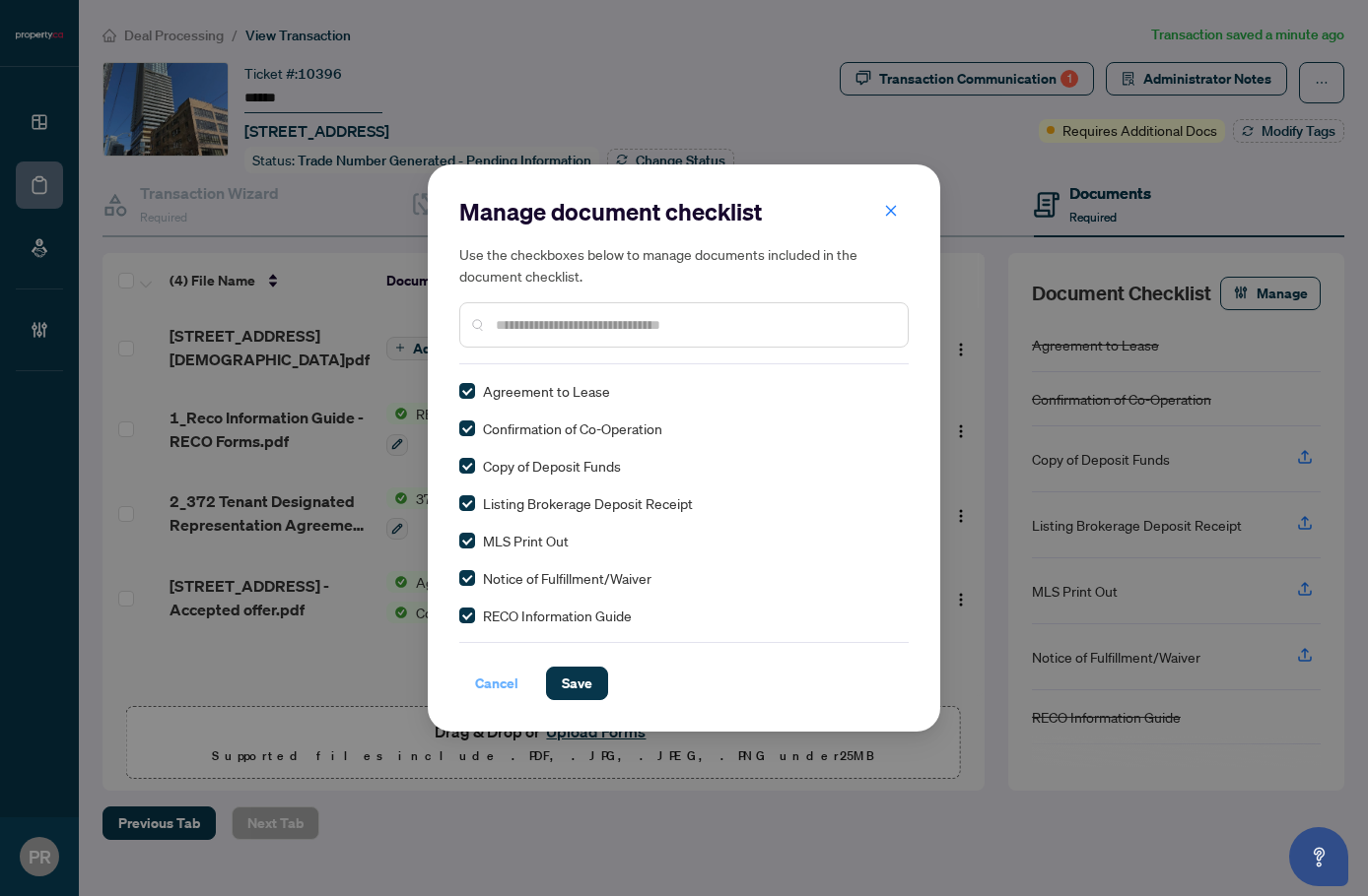 The image size is (1368, 896). What do you see at coordinates (890, 211) in the screenshot?
I see `span: close` at bounding box center [890, 211].